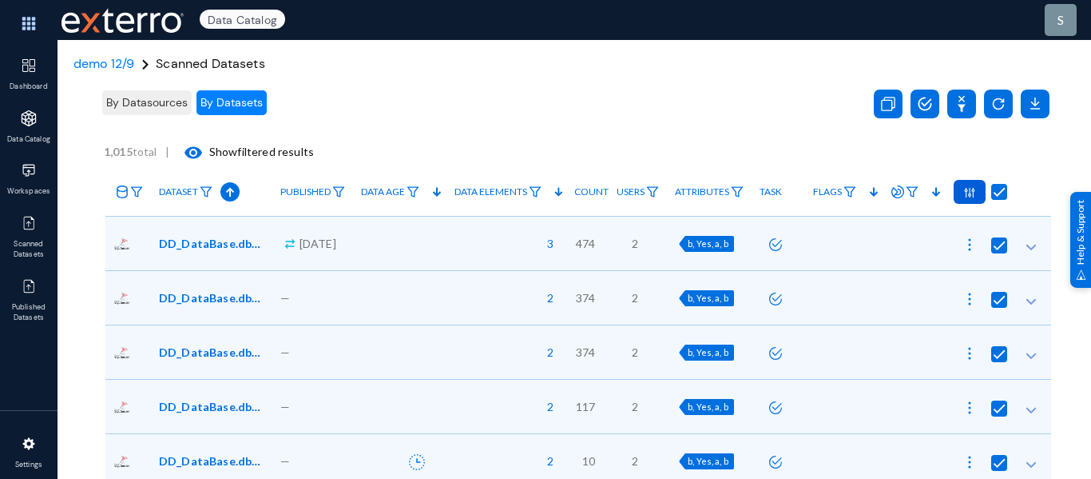 Image resolution: width=1091 pixels, height=479 pixels. What do you see at coordinates (591, 192) in the screenshot?
I see `span: Count` at bounding box center [591, 192].